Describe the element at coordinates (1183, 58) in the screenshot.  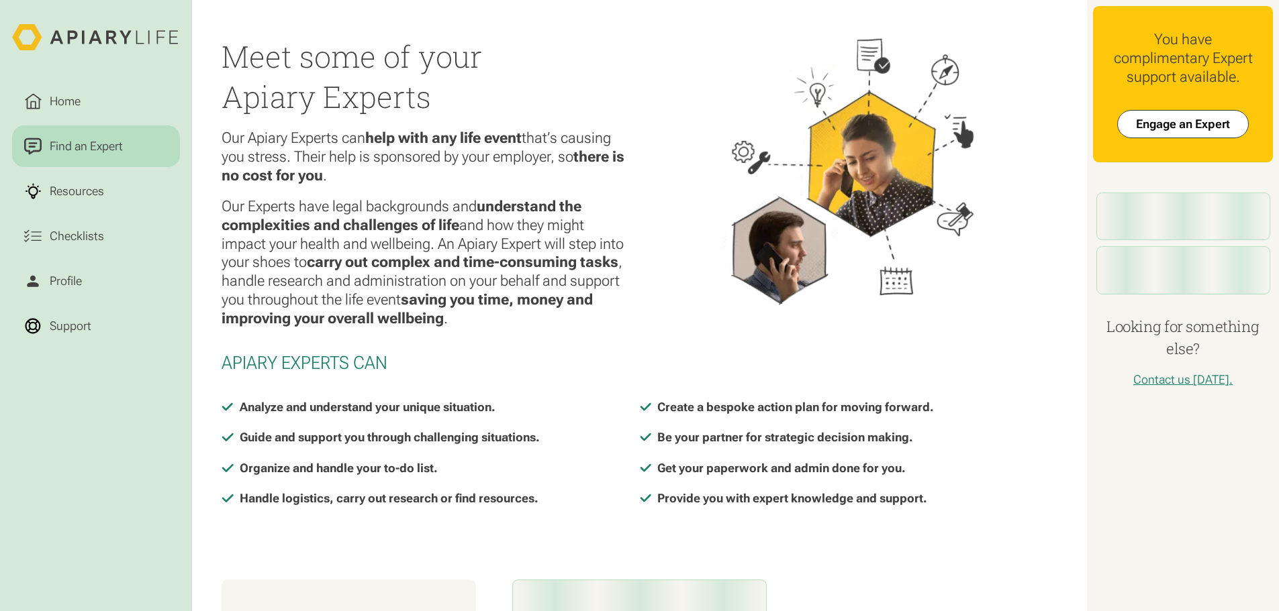
I see `div: You have complimentary Expert support available.` at that location.